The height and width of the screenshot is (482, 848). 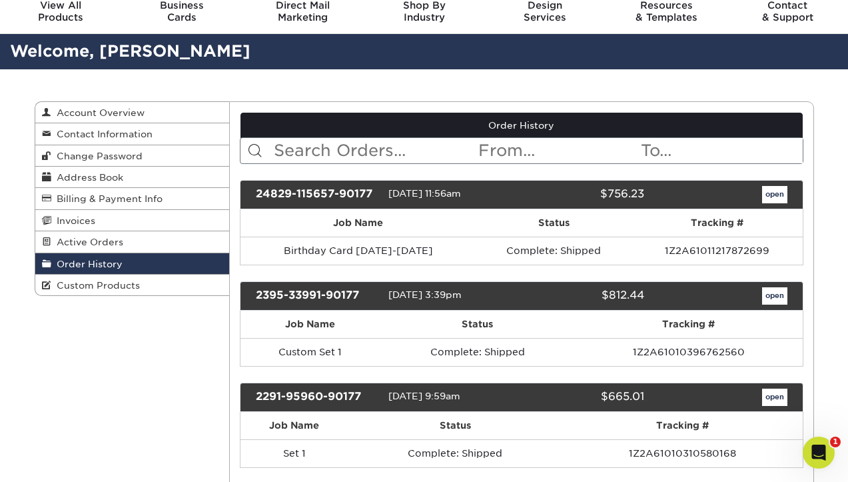 I want to click on span: Custom Products, so click(x=95, y=285).